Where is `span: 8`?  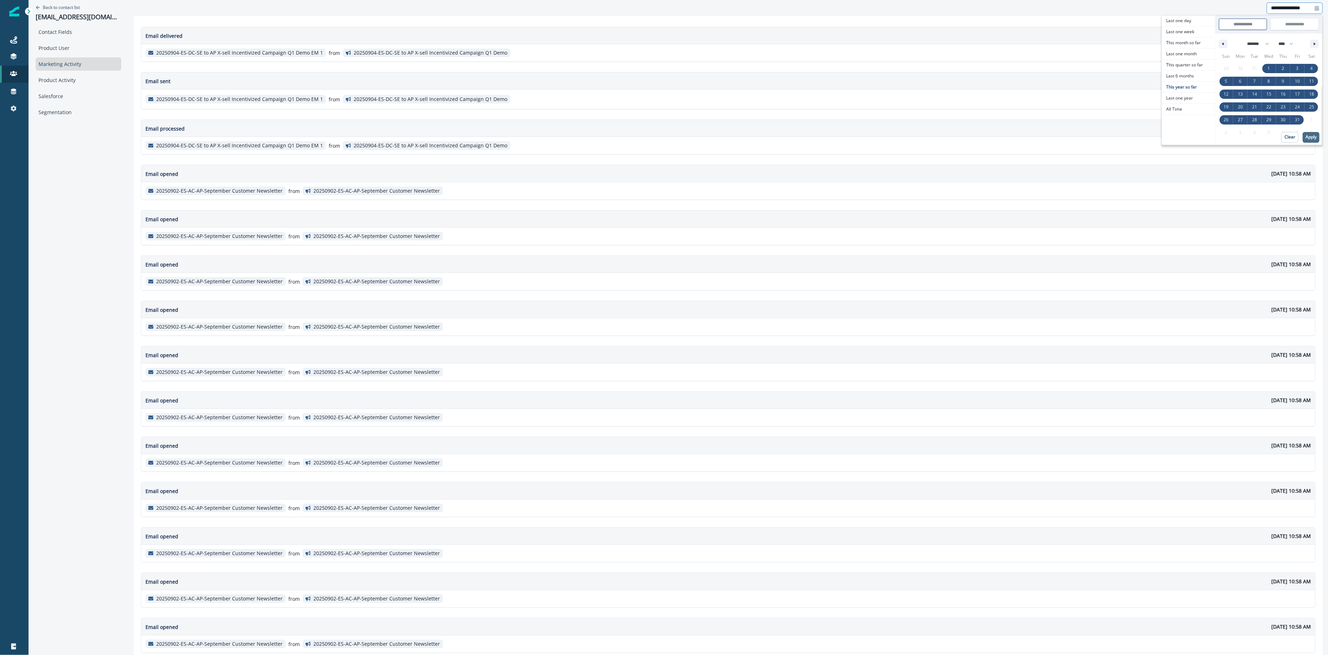 span: 8 is located at coordinates (1269, 81).